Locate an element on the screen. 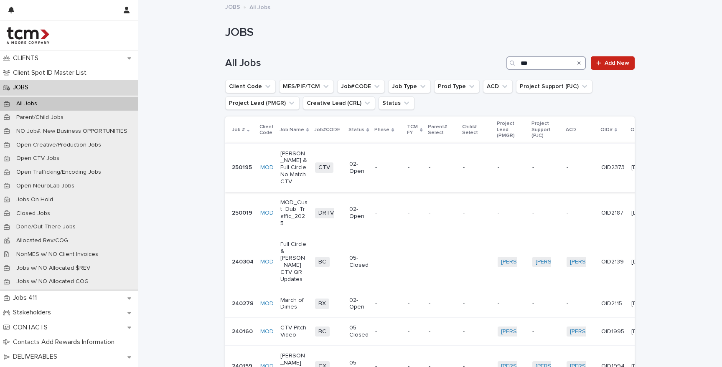 The image size is (722, 367). p: CONTACTS is located at coordinates (32, 328).